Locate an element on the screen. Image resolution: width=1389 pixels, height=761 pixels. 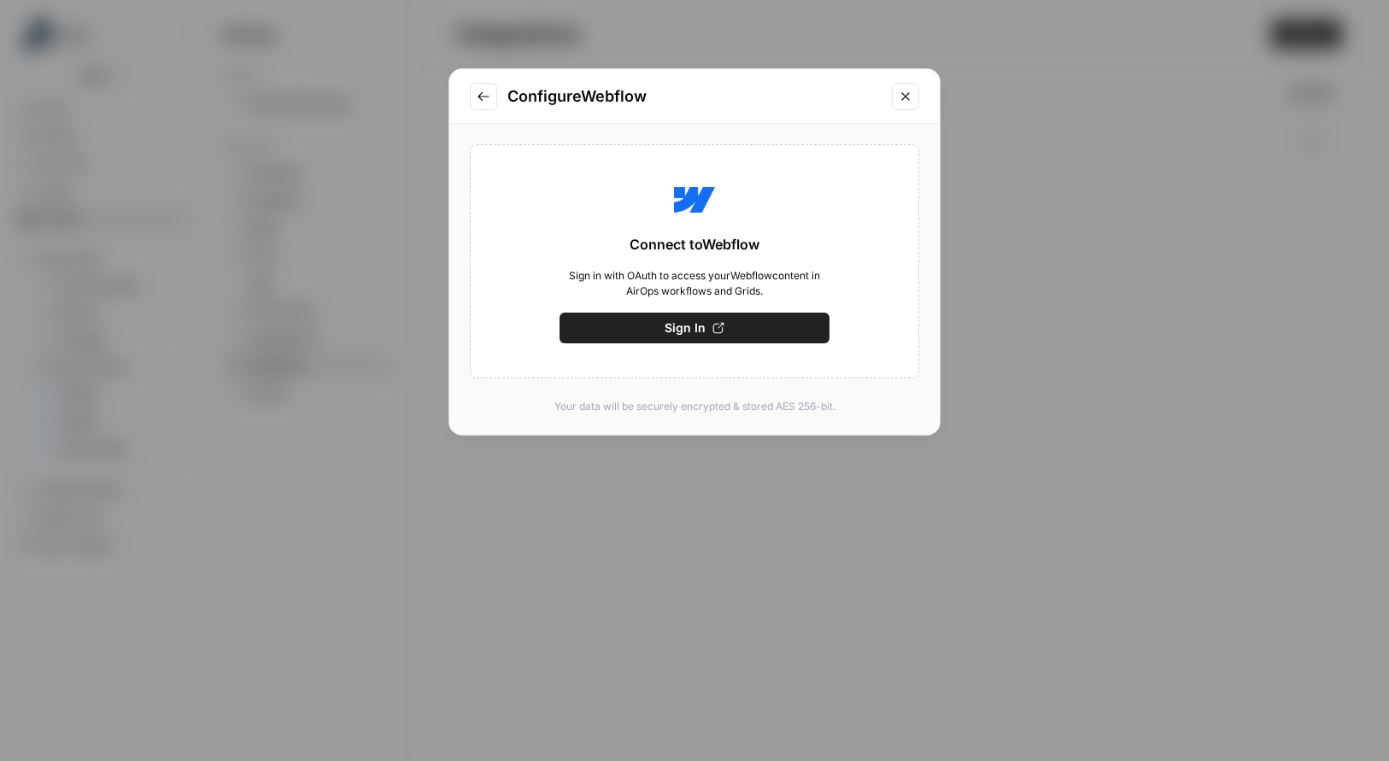
span: Sign In is located at coordinates (685, 328).